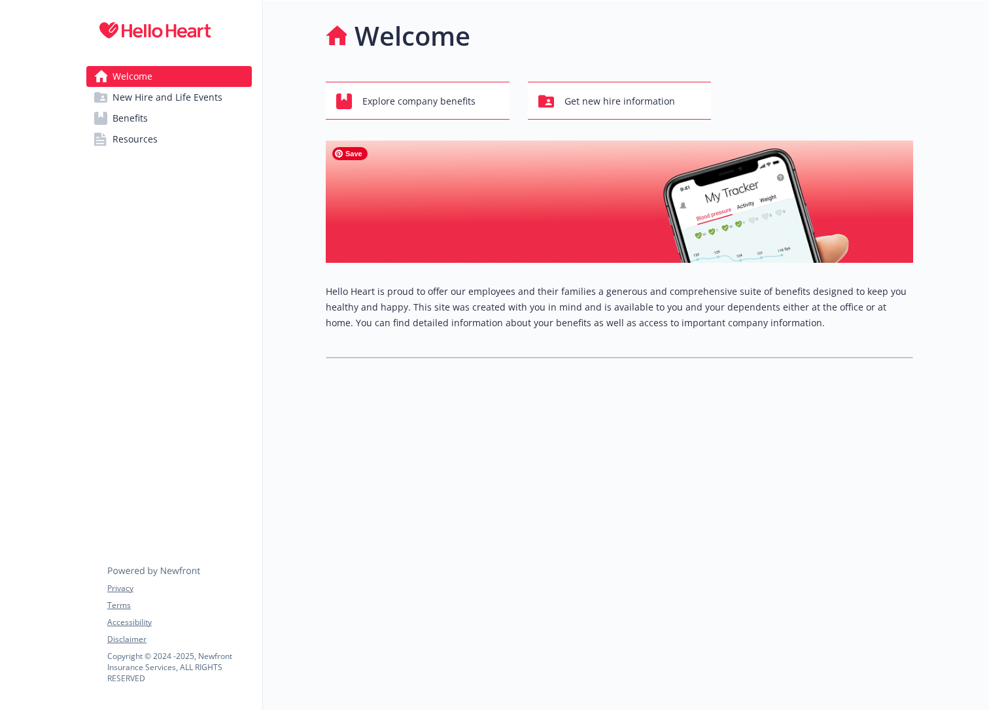 The height and width of the screenshot is (710, 989). Describe the element at coordinates (169, 77) in the screenshot. I see `a: Welcome` at that location.